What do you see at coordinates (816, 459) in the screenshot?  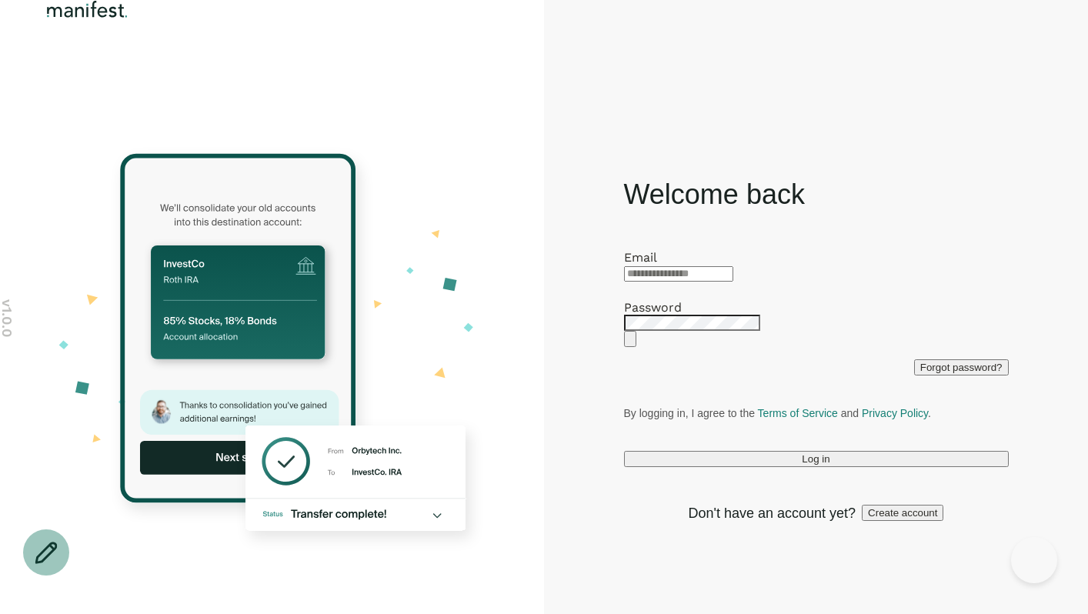 I see `button: Log in` at bounding box center [816, 459].